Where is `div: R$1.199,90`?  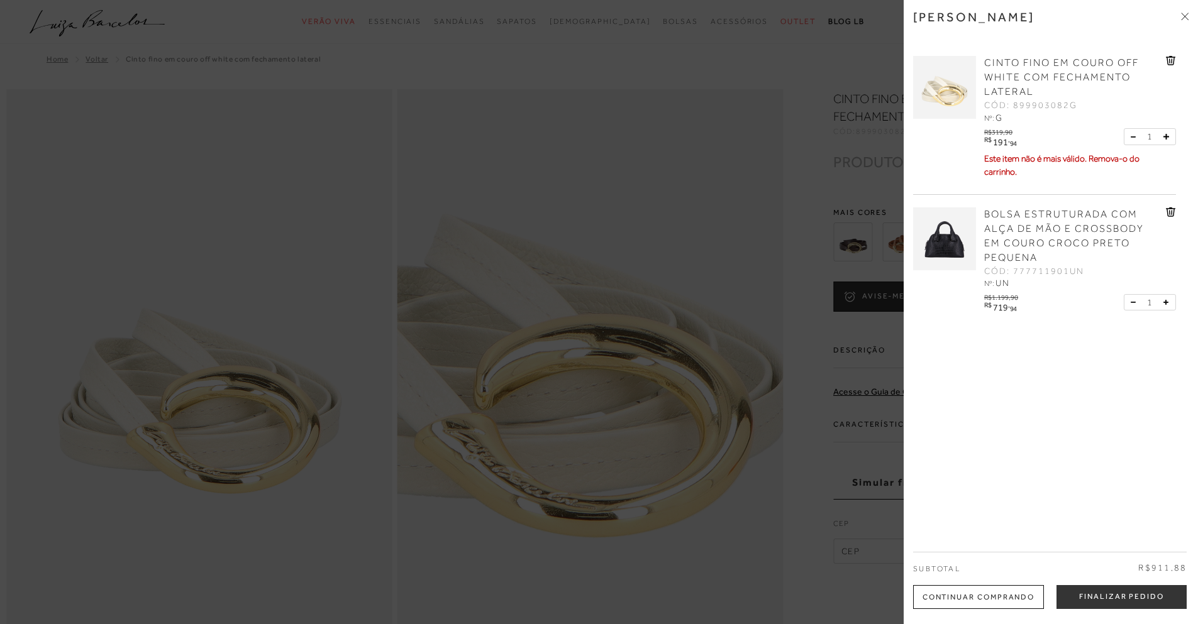
div: R$1.199,90 is located at coordinates (1001, 295).